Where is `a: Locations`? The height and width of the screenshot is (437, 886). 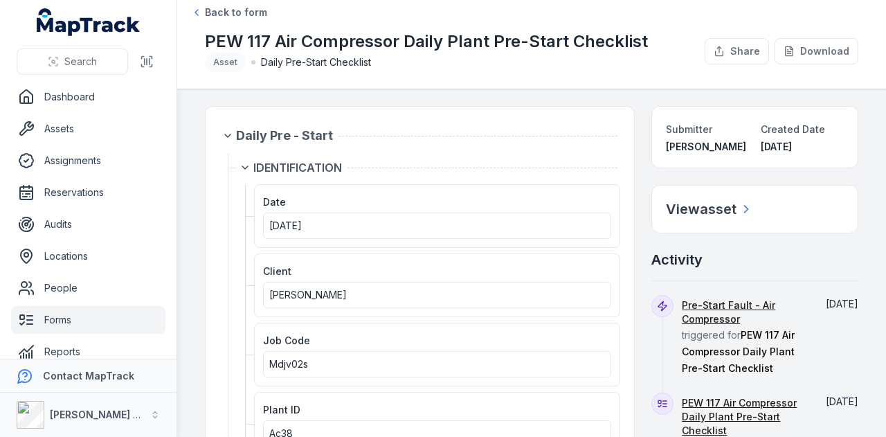
a: Locations is located at coordinates (88, 256).